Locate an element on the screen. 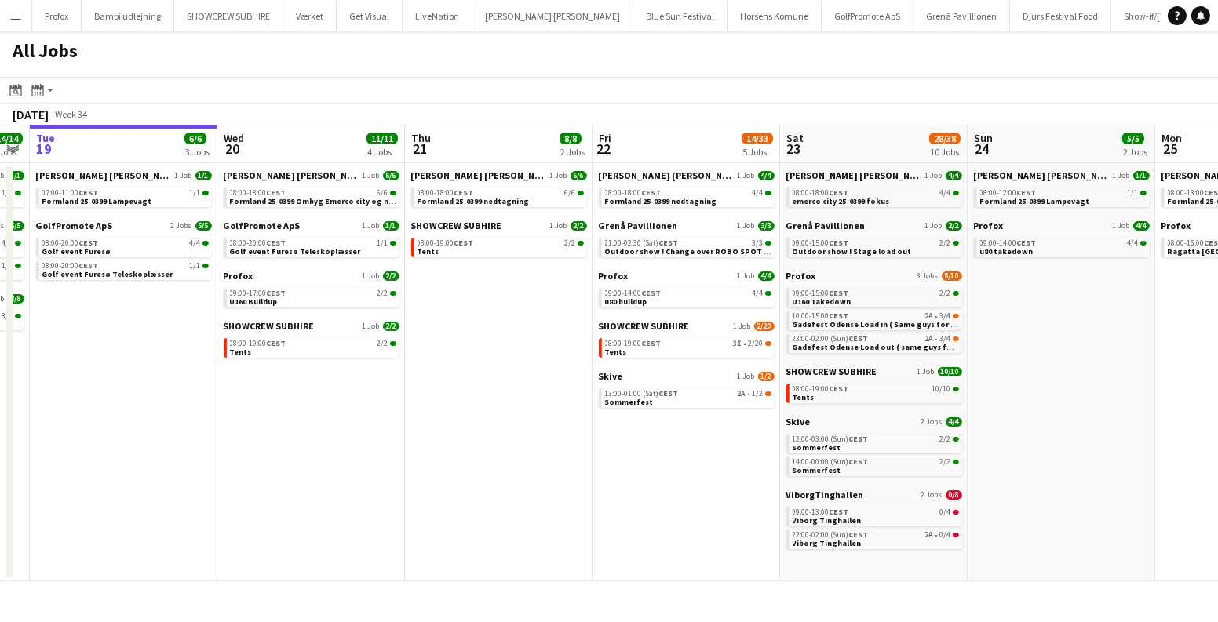 This screenshot has width=1218, height=622. span: u80 takedown is located at coordinates (1007, 251).